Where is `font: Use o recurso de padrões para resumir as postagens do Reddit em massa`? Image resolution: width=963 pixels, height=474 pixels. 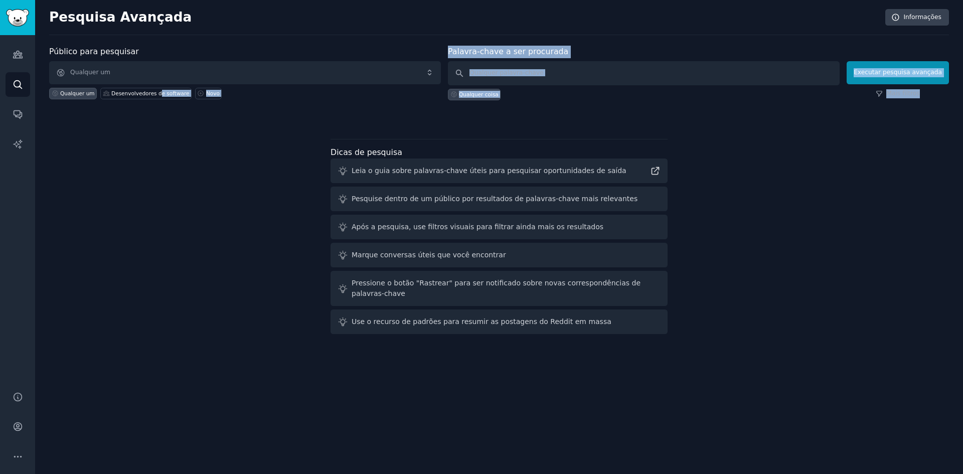 font: Use o recurso de padrões para resumir as postagens do Reddit em massa is located at coordinates (481, 321).